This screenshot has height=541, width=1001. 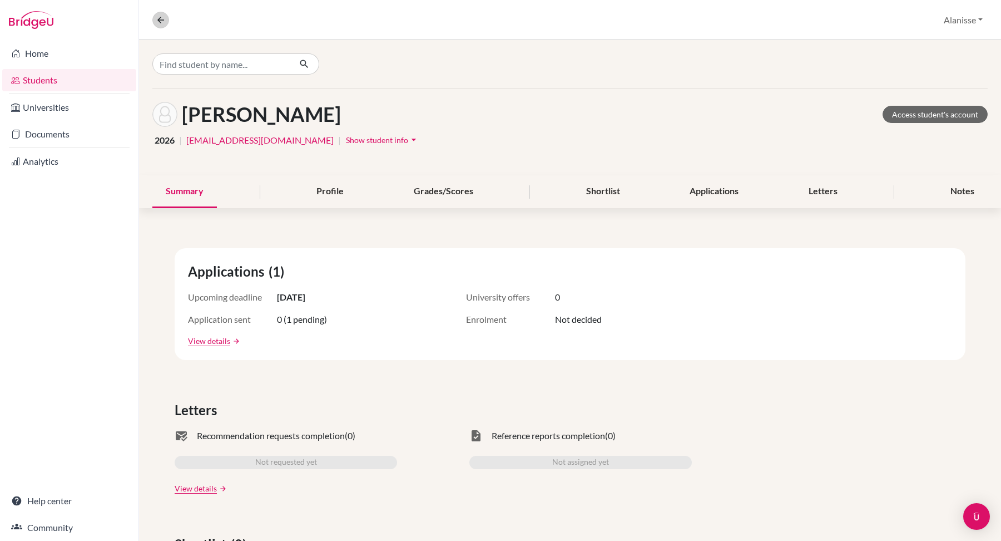 What do you see at coordinates (69, 107) in the screenshot?
I see `a: Universities` at bounding box center [69, 107].